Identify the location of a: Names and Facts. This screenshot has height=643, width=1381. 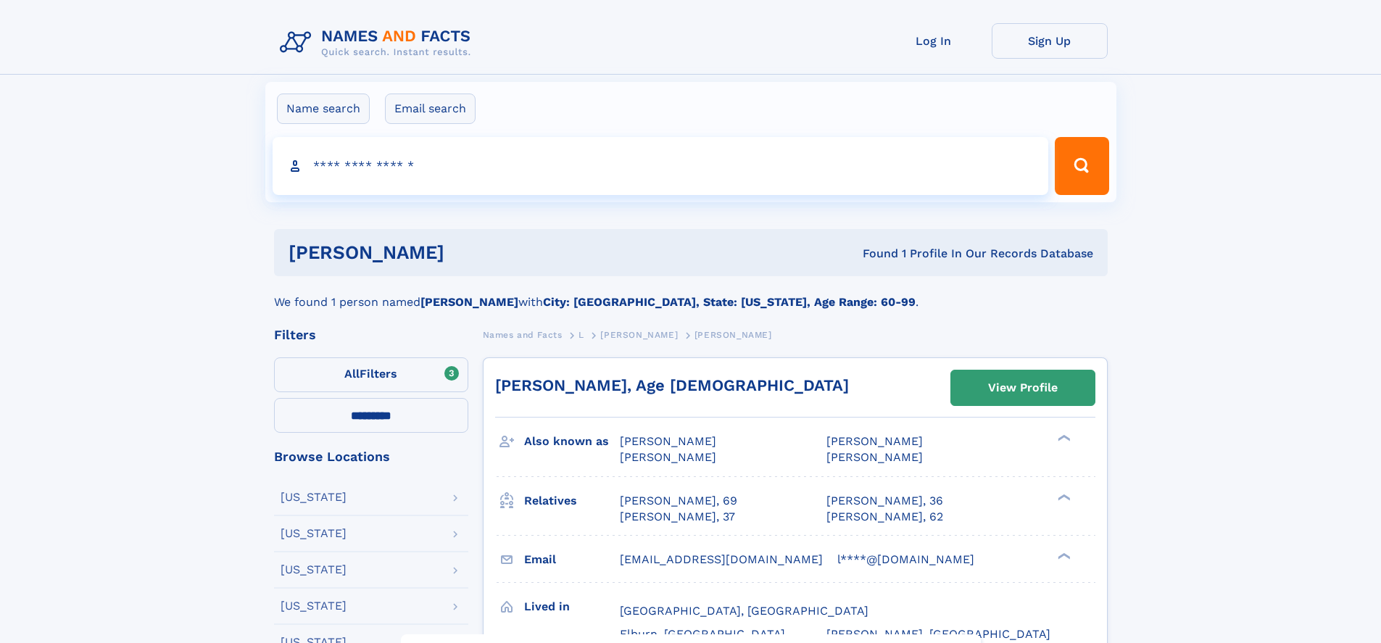
(523, 334).